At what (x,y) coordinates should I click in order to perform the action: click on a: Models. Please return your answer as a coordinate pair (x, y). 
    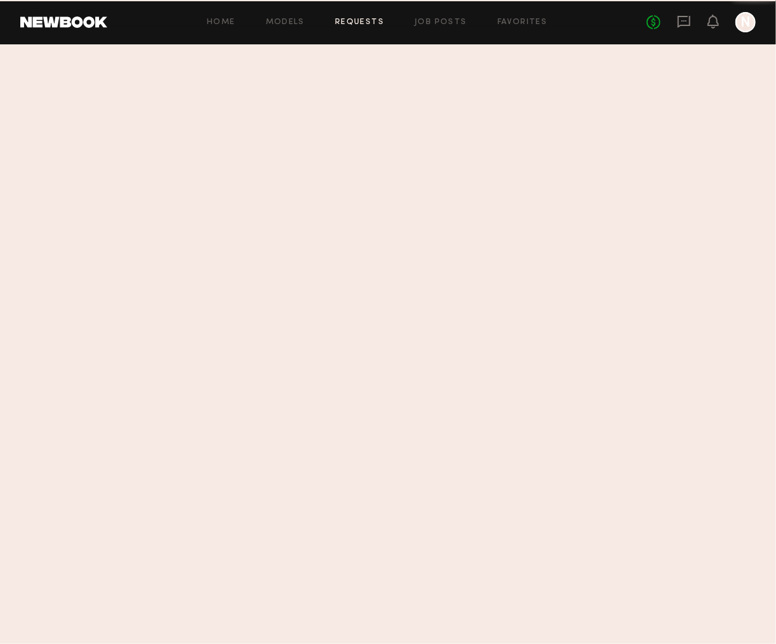
    Looking at the image, I should click on (285, 22).